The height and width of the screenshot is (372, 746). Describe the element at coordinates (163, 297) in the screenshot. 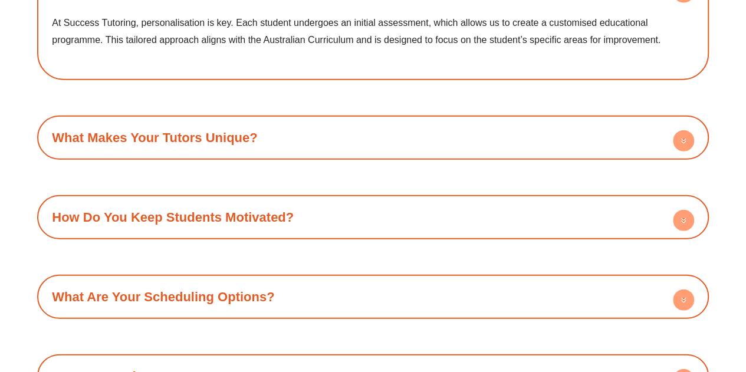

I see `a: What Are Your Scheduling Options?` at that location.